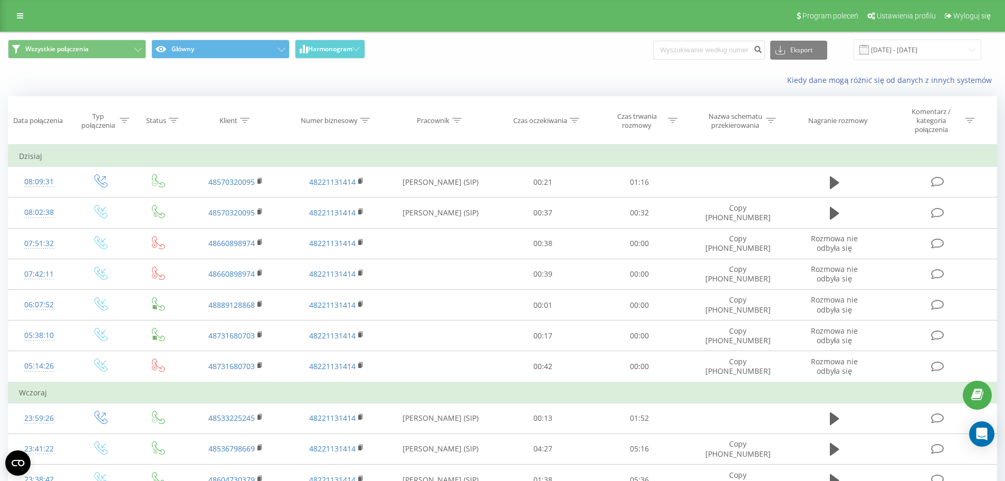 This screenshot has width=1005, height=481. I want to click on td: 00:01, so click(543, 305).